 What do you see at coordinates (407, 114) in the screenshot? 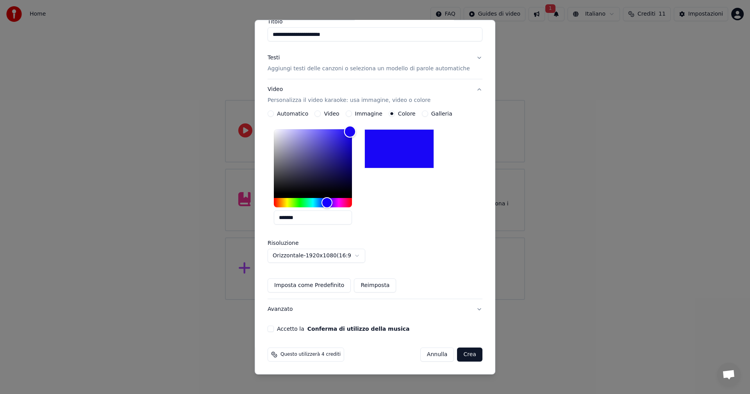
I see `label: Colore` at bounding box center [407, 114].